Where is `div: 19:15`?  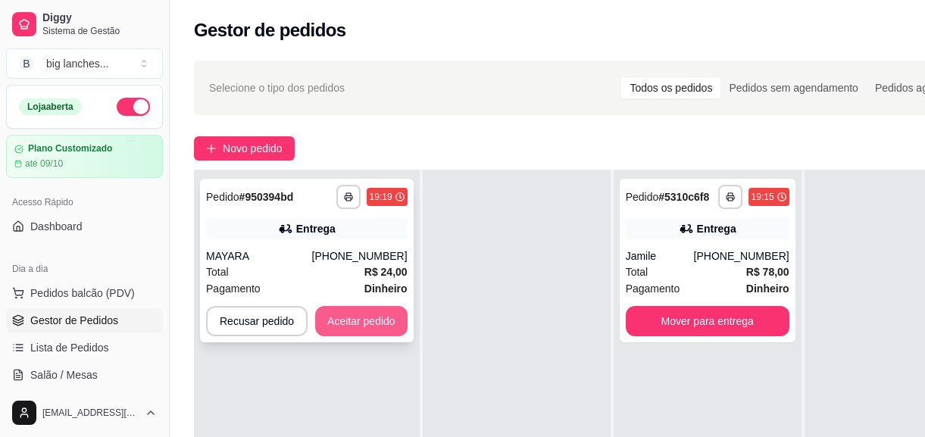 div: 19:15 is located at coordinates (763, 197).